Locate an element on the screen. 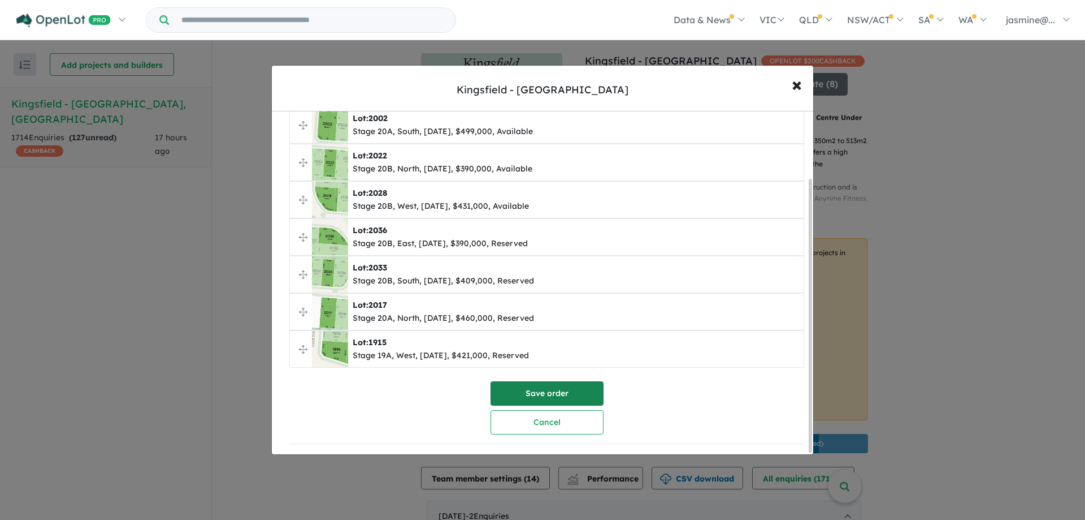 This screenshot has height=520, width=1085. img: Kingsfield%20-%20Sunbury%20-%20Lot%202036___1757215921.jpg is located at coordinates (330, 237).